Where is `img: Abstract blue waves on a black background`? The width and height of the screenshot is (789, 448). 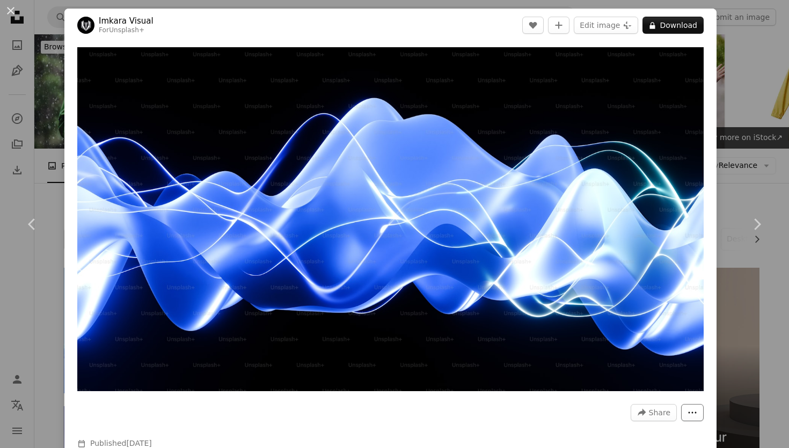
img: Abstract blue waves on a black background is located at coordinates (390, 219).